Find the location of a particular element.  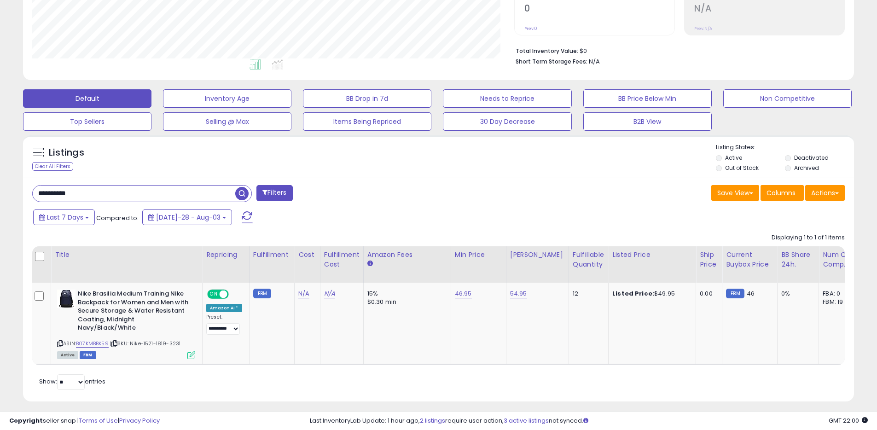

div: Current Buybox Price is located at coordinates (749, 260).